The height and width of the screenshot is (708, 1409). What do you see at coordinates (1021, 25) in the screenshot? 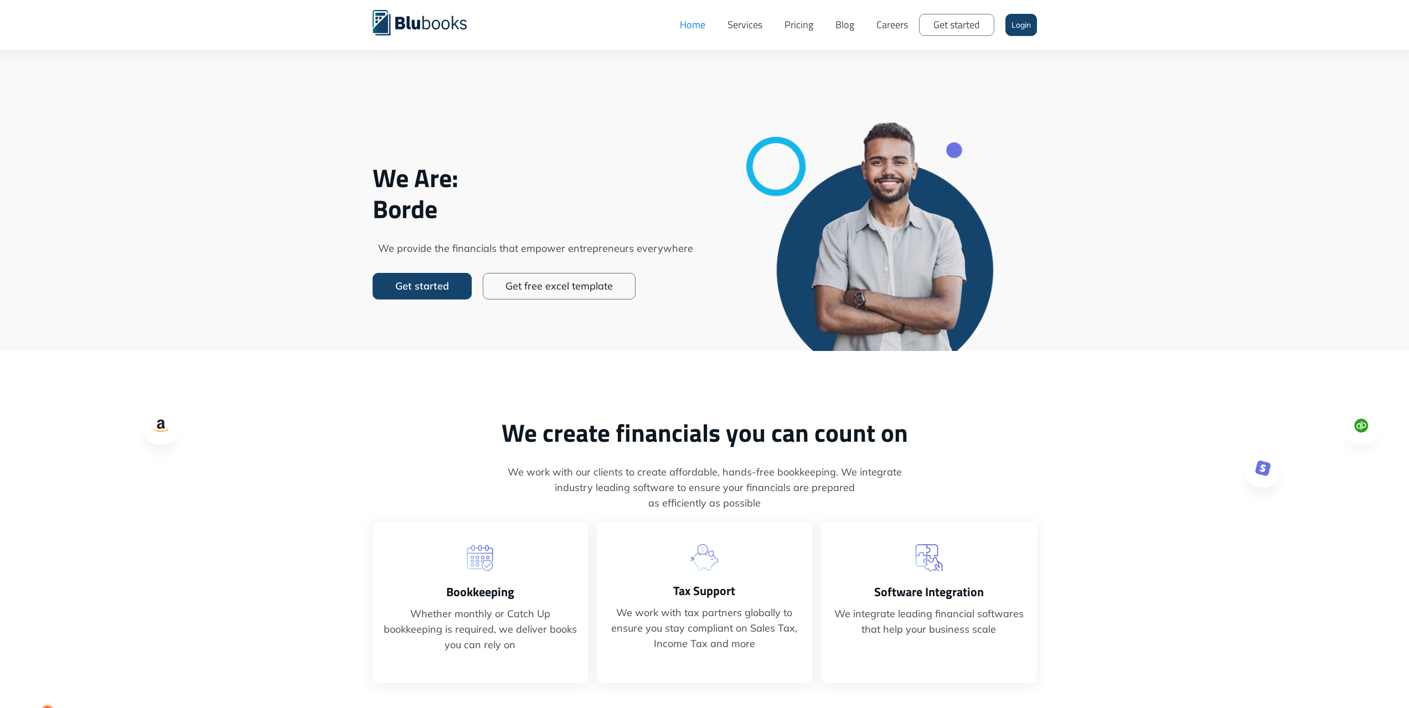
I see `a: Login` at bounding box center [1021, 25].